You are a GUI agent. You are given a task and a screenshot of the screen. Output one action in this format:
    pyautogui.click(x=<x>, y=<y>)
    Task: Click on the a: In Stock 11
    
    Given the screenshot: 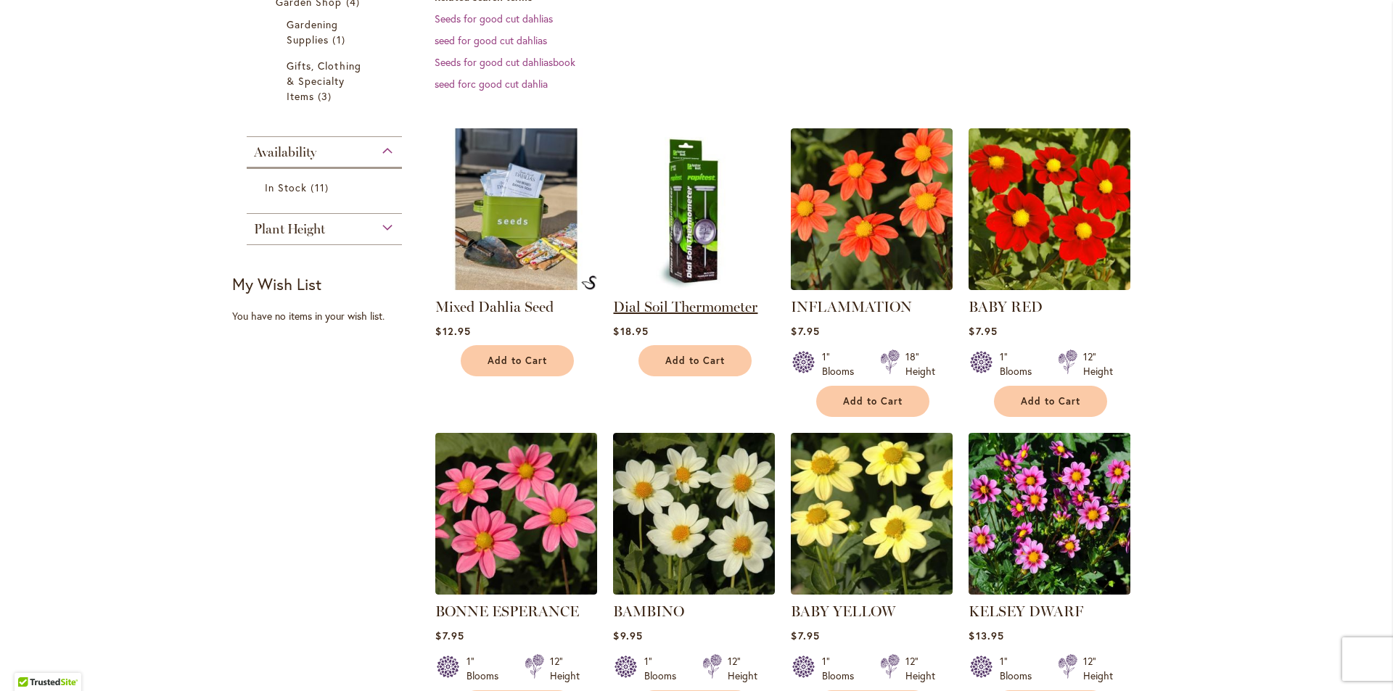 What is the action you would take?
    pyautogui.click(x=326, y=187)
    